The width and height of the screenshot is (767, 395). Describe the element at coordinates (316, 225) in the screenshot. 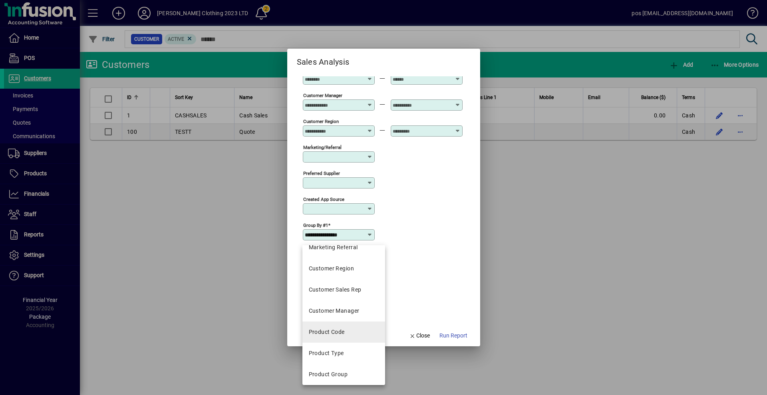

I see `mat-label: Group by #1` at that location.